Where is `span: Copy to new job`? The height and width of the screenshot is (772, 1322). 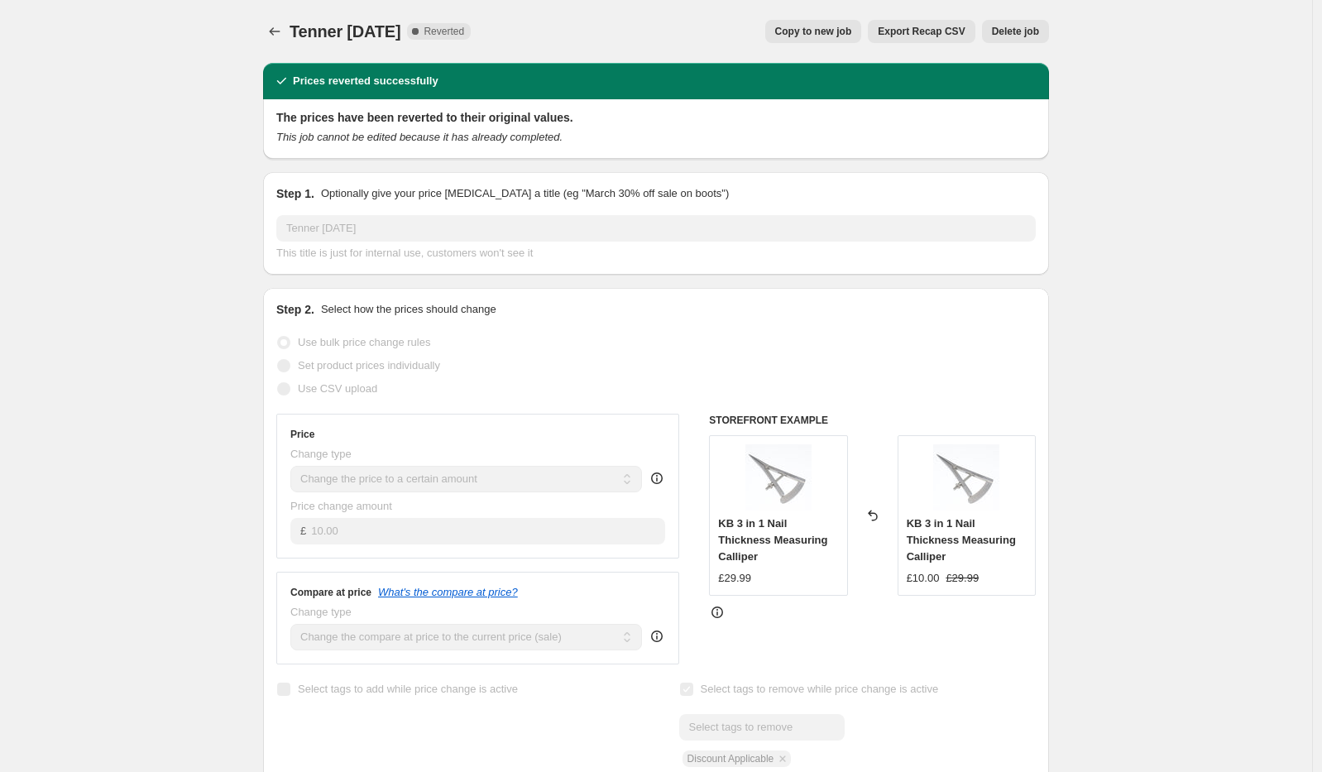
span: Copy to new job is located at coordinates (814, 31).